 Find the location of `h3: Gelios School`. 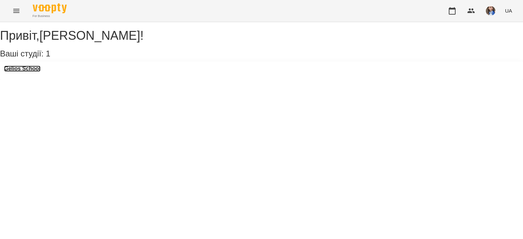

h3: Gelios School is located at coordinates (22, 69).